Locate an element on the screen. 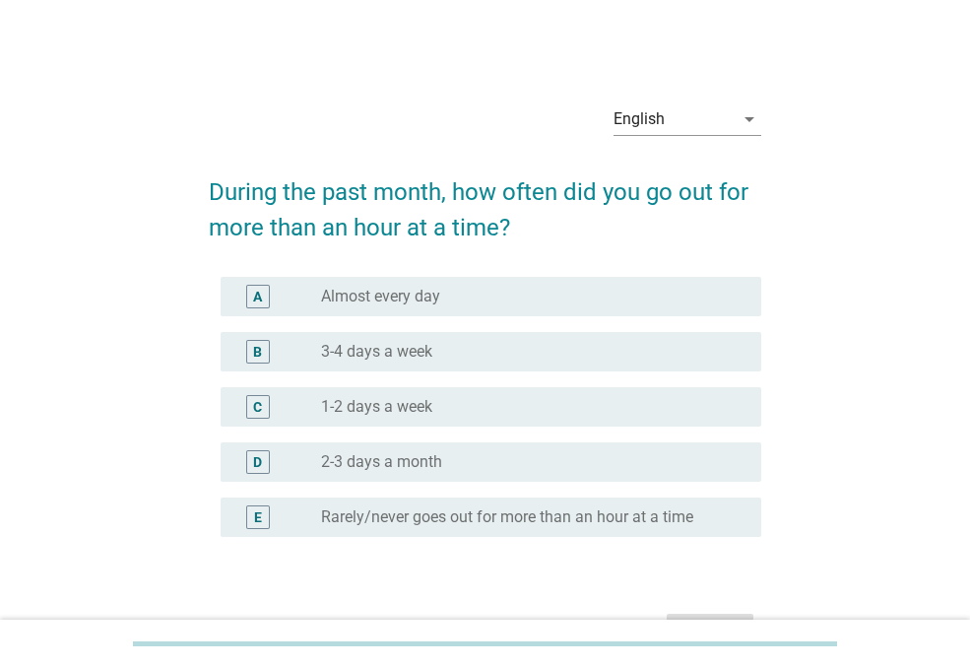 Image resolution: width=970 pixels, height=668 pixels. label: Rarely/never goes out for more than an hour at a time is located at coordinates (507, 517).